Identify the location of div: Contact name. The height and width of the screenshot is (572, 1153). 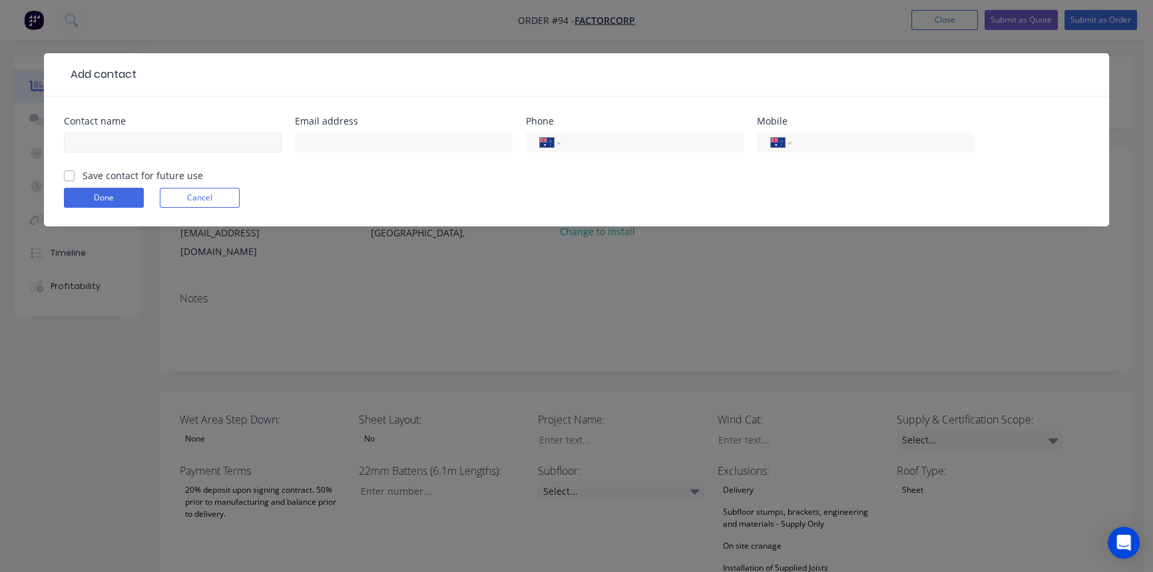
(172, 121).